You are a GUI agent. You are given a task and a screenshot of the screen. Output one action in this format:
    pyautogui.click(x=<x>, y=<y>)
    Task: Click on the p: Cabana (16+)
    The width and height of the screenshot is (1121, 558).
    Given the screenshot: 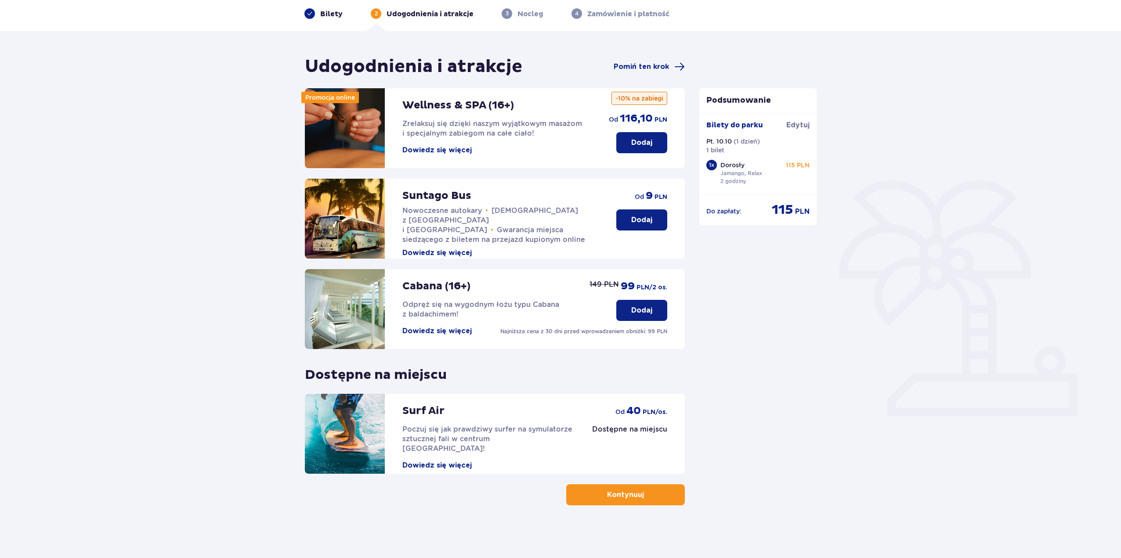 What is the action you would take?
    pyautogui.click(x=436, y=286)
    